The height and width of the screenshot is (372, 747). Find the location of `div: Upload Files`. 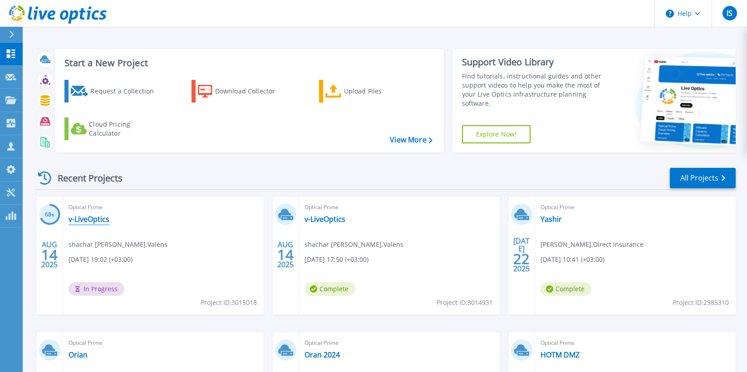

div: Upload Files is located at coordinates (380, 91).